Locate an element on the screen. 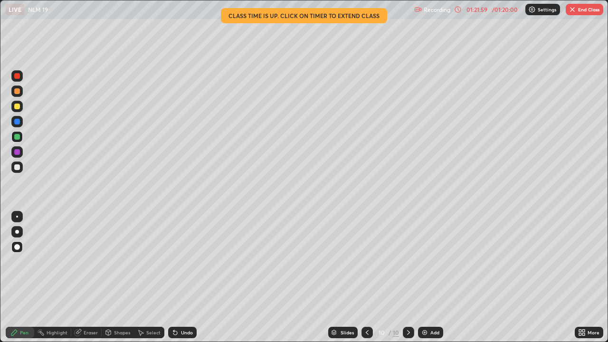 Image resolution: width=608 pixels, height=342 pixels. div: Highlight is located at coordinates (57, 333).